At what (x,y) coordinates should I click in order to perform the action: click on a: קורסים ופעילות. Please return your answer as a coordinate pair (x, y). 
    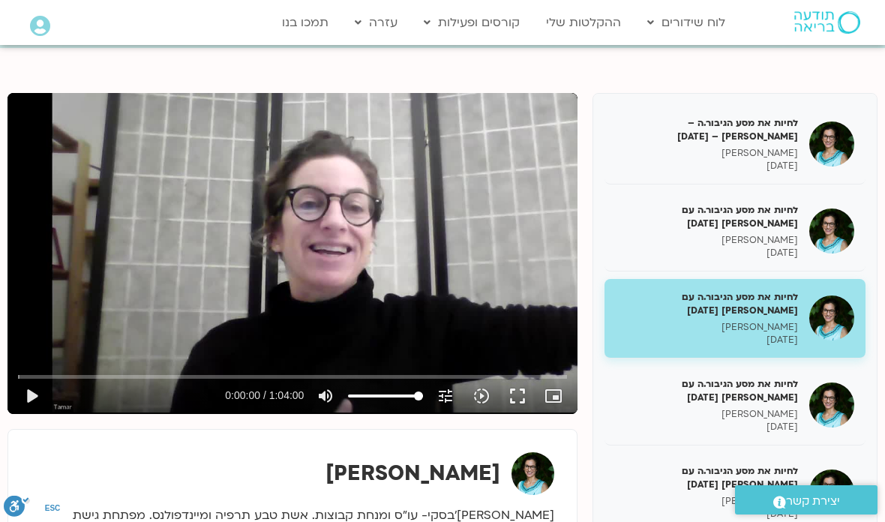
    Looking at the image, I should click on (472, 23).